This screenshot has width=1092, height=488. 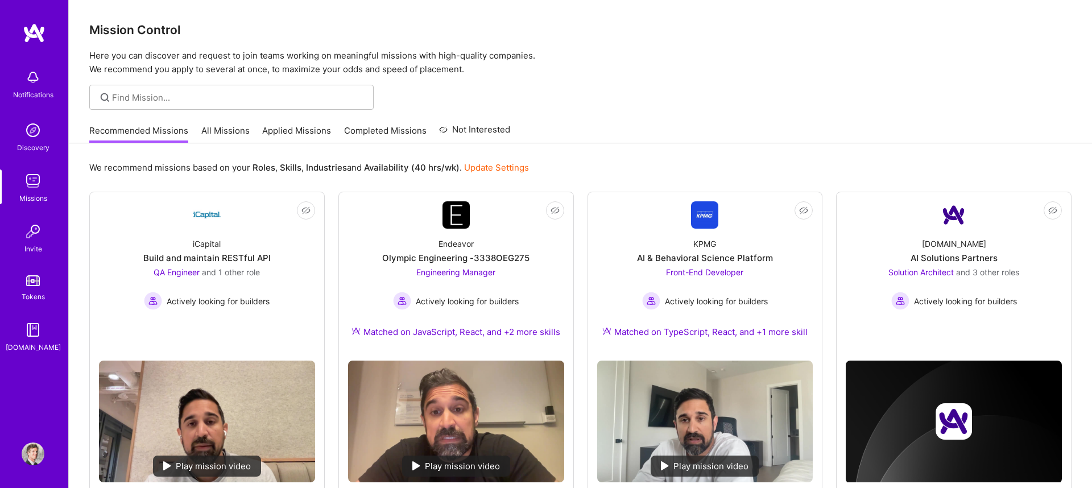 I want to click on div: Build and maintain RESTful API, so click(x=207, y=258).